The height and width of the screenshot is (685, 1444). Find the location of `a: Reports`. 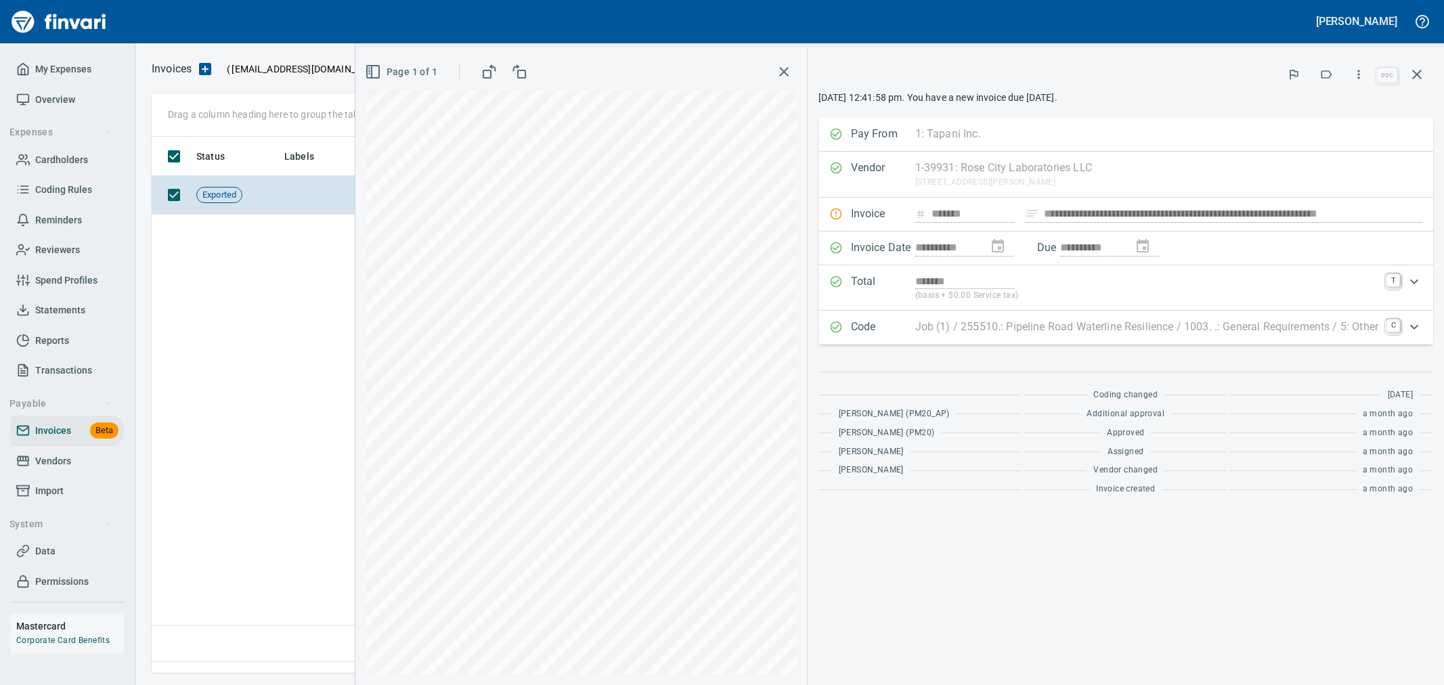

a: Reports is located at coordinates (67, 341).